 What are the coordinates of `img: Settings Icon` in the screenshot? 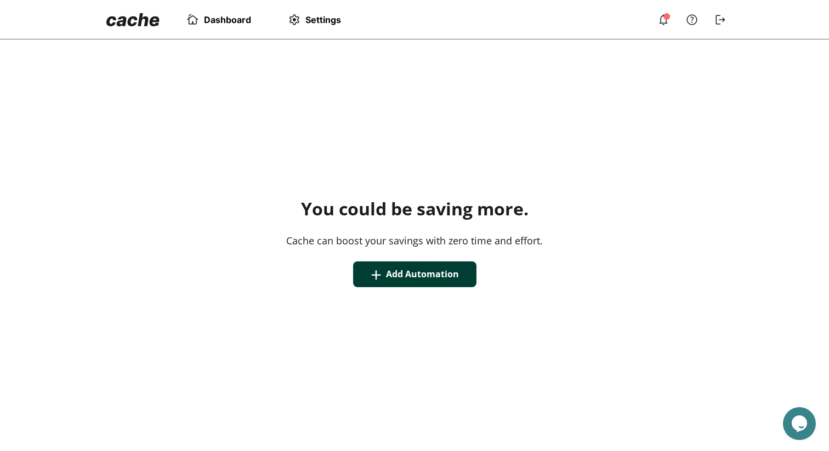 It's located at (294, 20).